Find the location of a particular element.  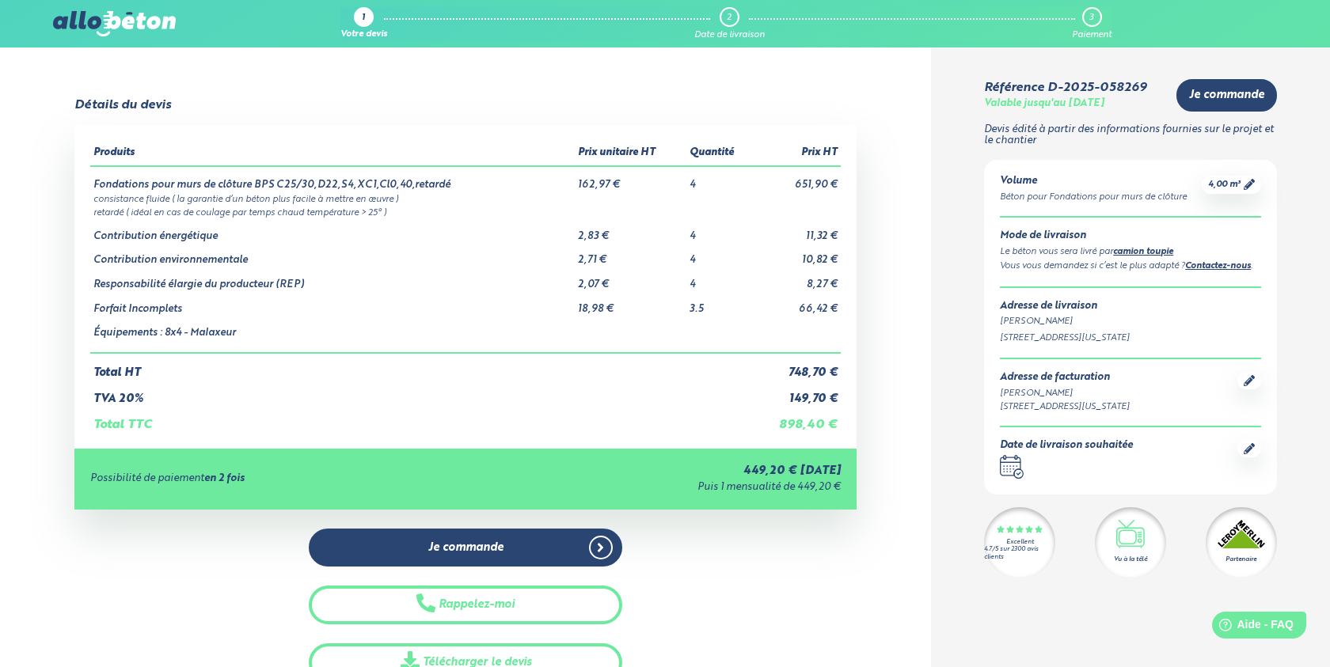

p: Devis édité à partir des informations fournies sur le projet et le chantier is located at coordinates (1131, 135).